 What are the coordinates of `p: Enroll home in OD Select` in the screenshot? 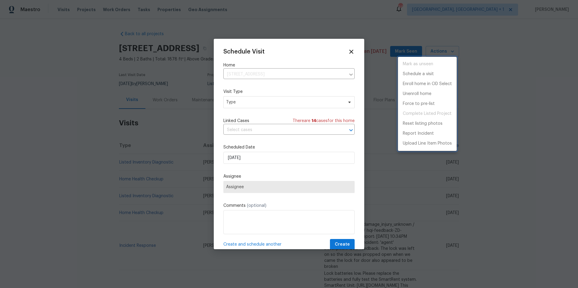 It's located at (427, 84).